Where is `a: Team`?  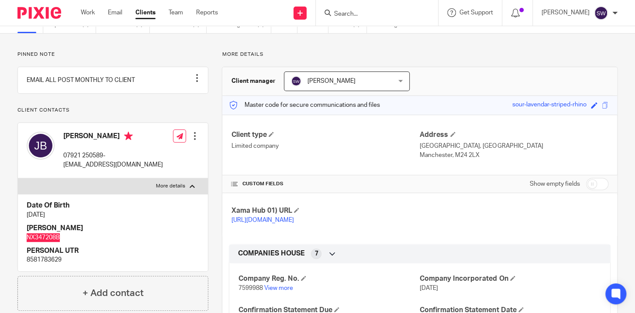 a: Team is located at coordinates (175, 13).